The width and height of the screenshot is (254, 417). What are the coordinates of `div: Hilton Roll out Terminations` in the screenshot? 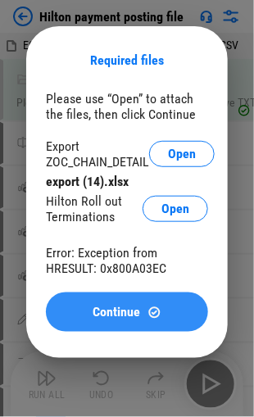 It's located at (94, 209).